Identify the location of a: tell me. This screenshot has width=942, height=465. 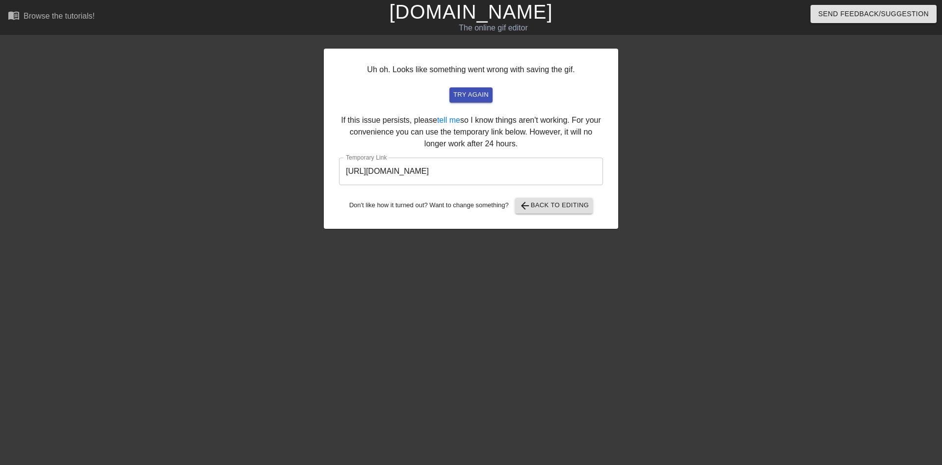
(449, 120).